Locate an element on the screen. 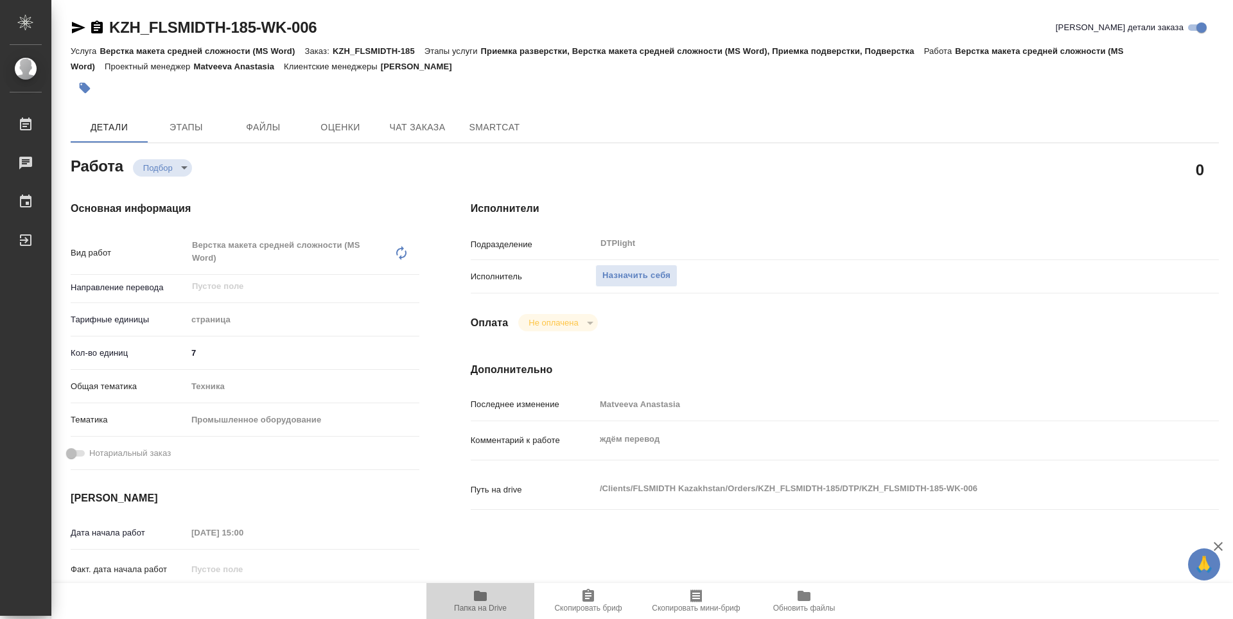 The width and height of the screenshot is (1233, 619). button: Обновить файлы is located at coordinates (804, 601).